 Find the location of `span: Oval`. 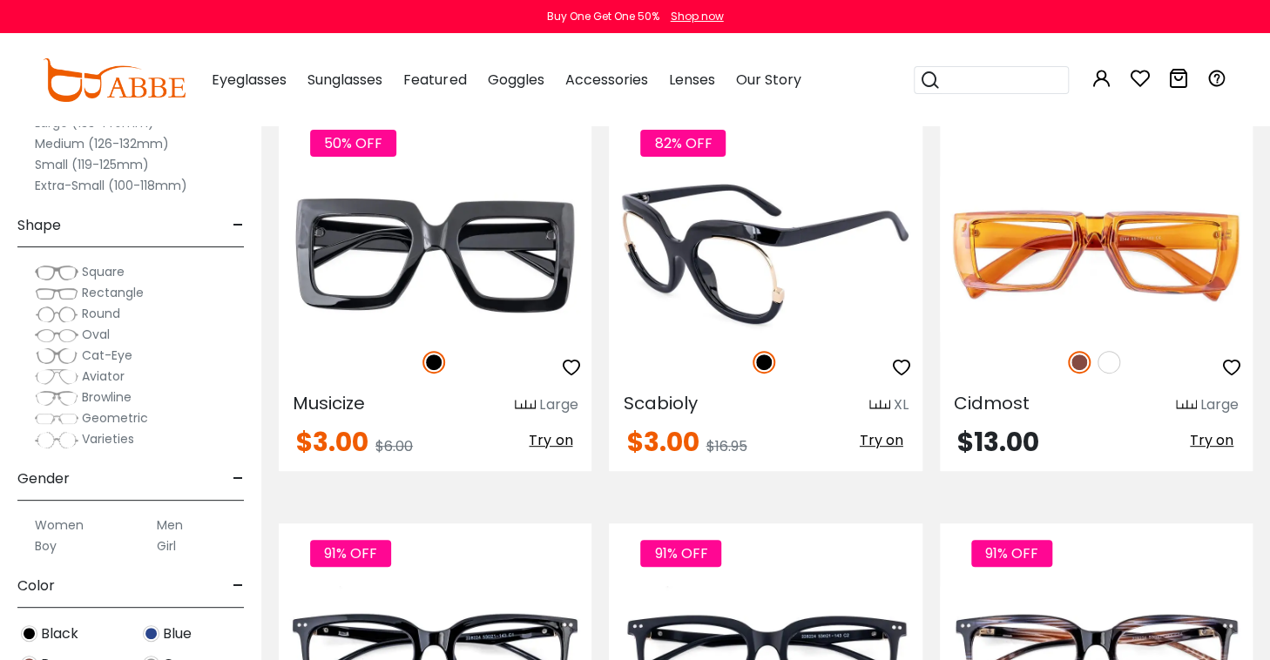

span: Oval is located at coordinates (96, 334).